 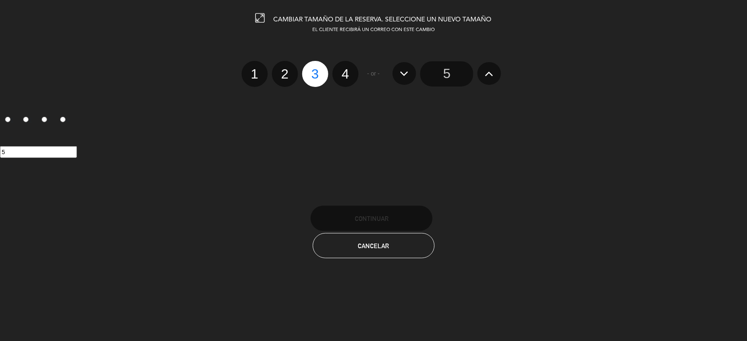 What do you see at coordinates (374, 246) in the screenshot?
I see `button: Cancelar` at bounding box center [374, 246].